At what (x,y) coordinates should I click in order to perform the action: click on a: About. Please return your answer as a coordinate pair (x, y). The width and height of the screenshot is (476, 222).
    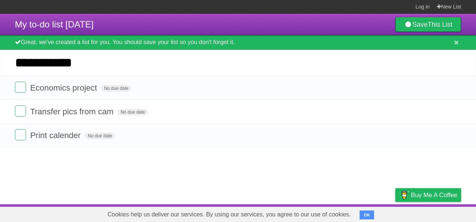
    Looking at the image, I should click on (304, 213).